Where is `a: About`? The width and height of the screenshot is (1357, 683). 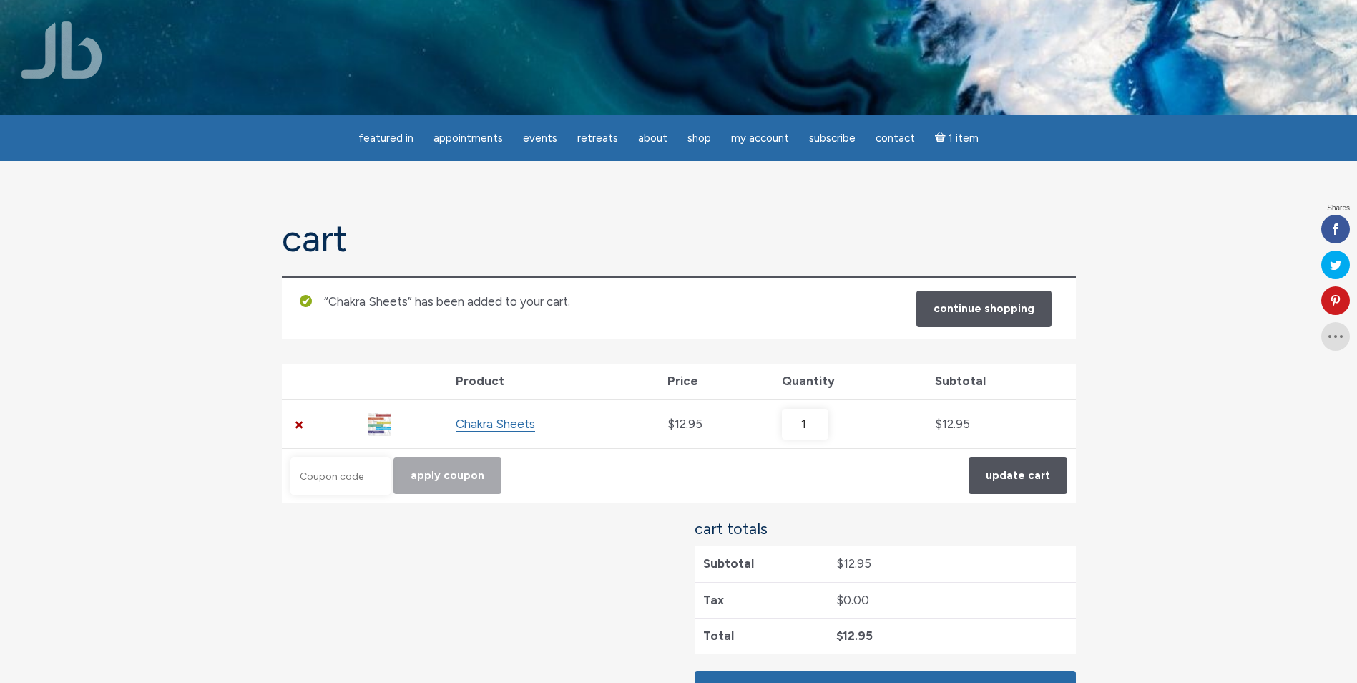 a: About is located at coordinates (653, 138).